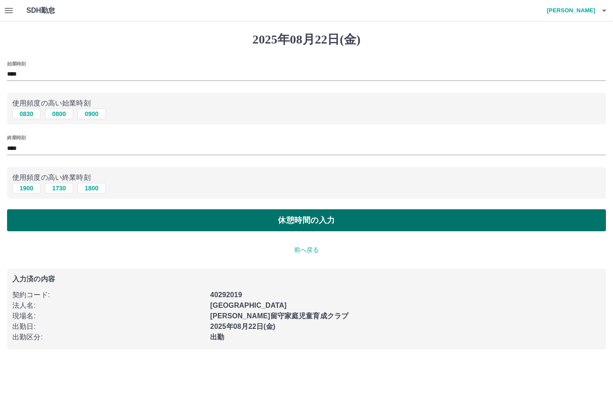 The width and height of the screenshot is (613, 408). I want to click on p: 前へ戻る, so click(306, 250).